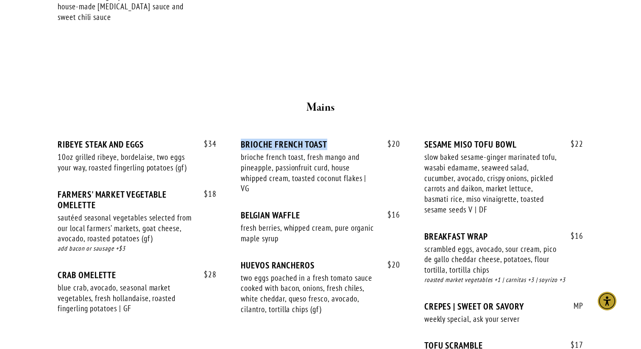 This screenshot has width=641, height=349. What do you see at coordinates (206, 144) in the screenshot?
I see `span: 34` at bounding box center [206, 144].